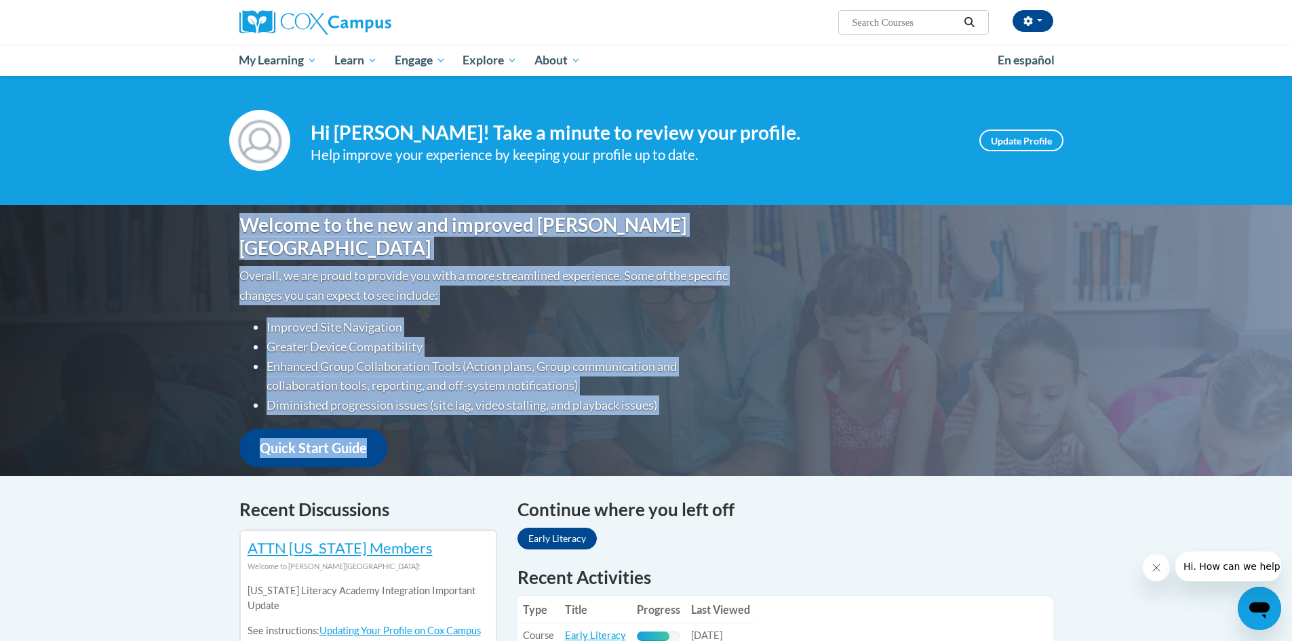  What do you see at coordinates (785, 577) in the screenshot?
I see `h1: Recent Activities` at bounding box center [785, 577].